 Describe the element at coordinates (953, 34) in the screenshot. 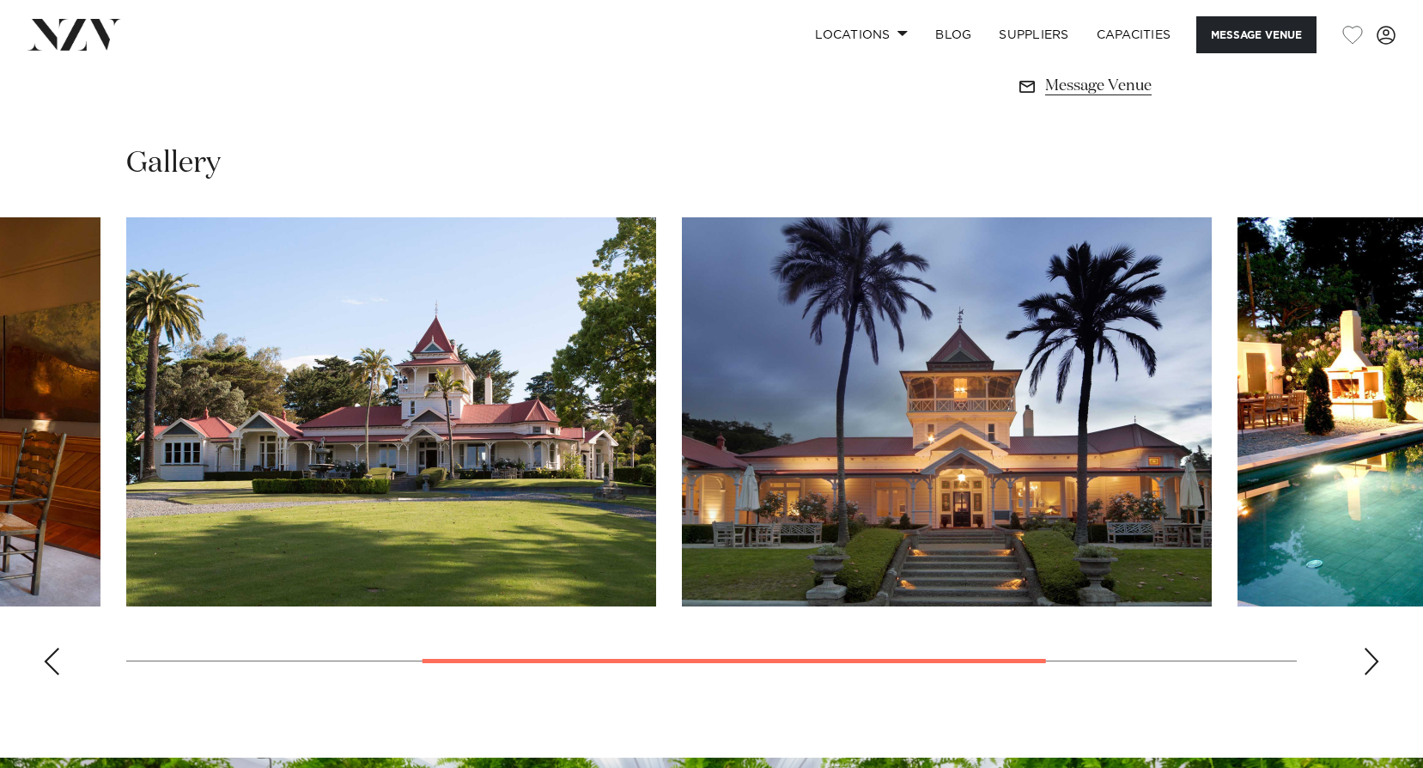

I see `a: BLOG` at that location.